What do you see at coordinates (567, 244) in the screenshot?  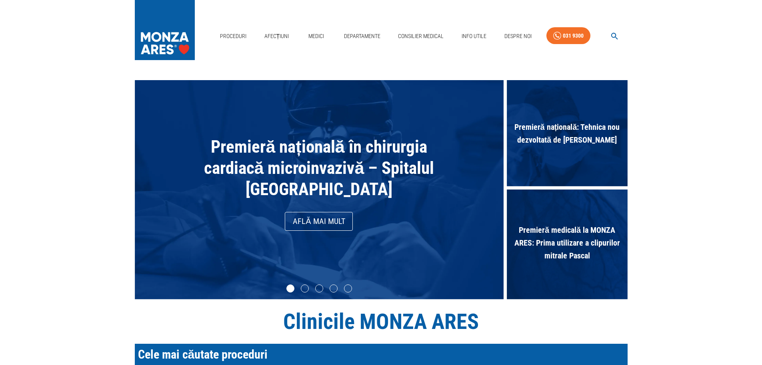 I see `div: Premieră medicală la MONZA ARES: Prima utilizare a clipurilor mitrale Pascal` at bounding box center [567, 244].